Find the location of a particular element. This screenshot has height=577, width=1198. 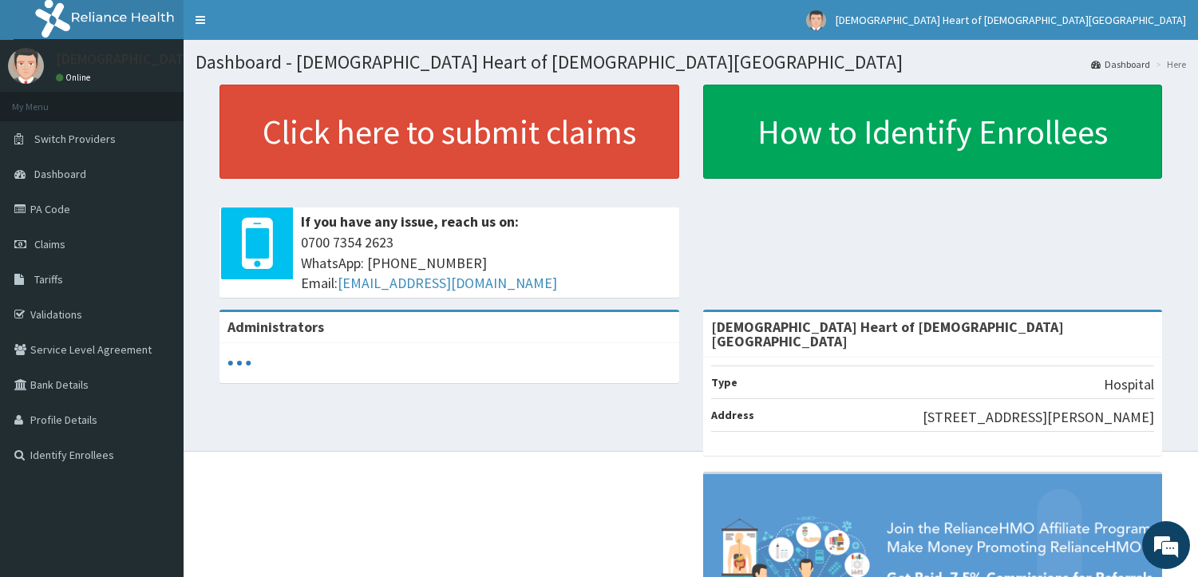

b: Address is located at coordinates (733, 415).